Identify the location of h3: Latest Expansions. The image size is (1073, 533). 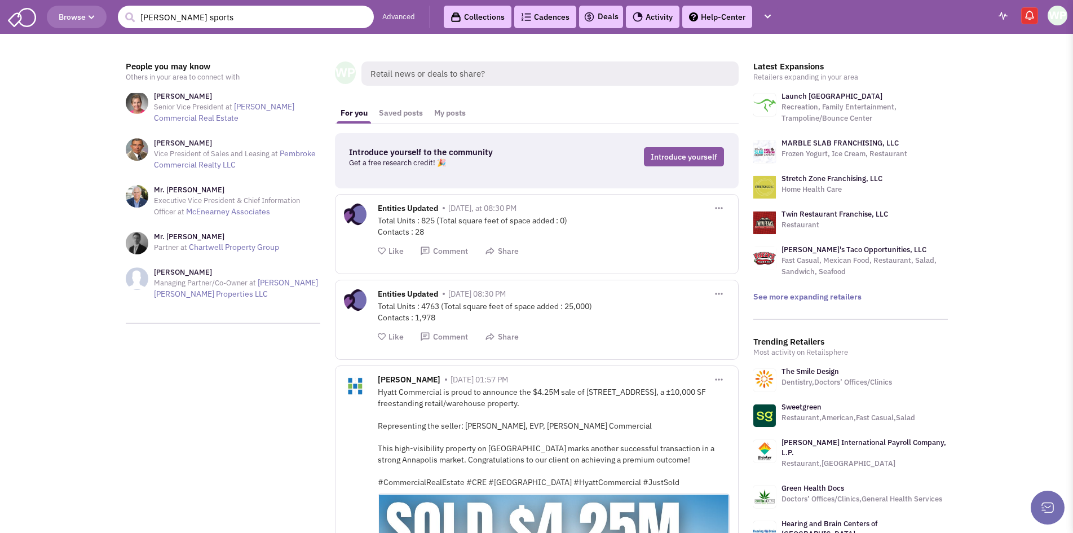
(850, 67).